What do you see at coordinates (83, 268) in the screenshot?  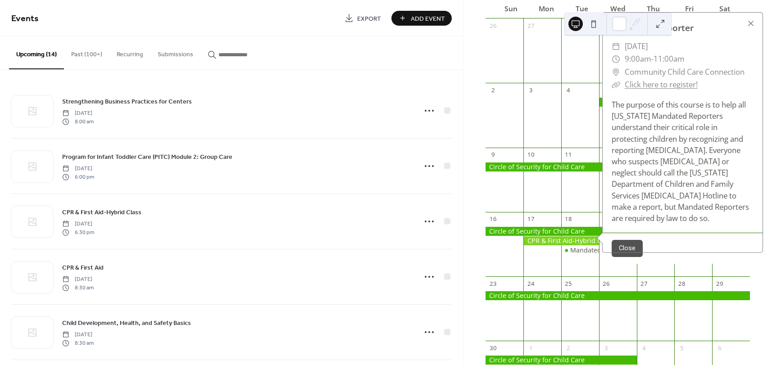 I see `a: CPR & First Aid` at bounding box center [83, 268].